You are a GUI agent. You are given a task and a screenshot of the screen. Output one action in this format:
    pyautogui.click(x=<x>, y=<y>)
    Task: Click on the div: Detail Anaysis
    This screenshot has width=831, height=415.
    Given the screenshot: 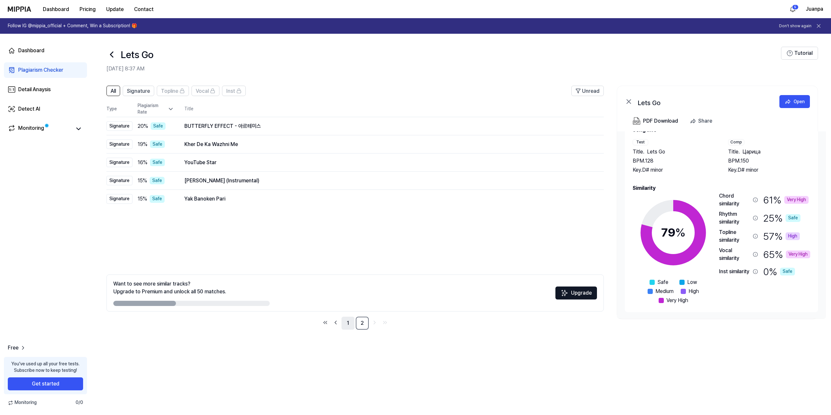 What is the action you would take?
    pyautogui.click(x=34, y=90)
    